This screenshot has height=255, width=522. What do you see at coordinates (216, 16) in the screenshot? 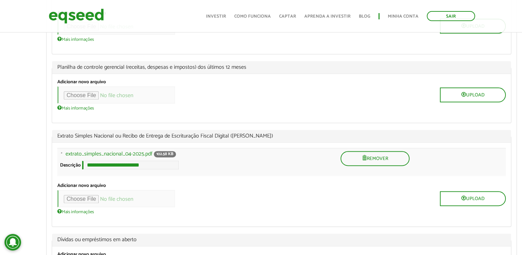
I see `a: Investir` at bounding box center [216, 16].